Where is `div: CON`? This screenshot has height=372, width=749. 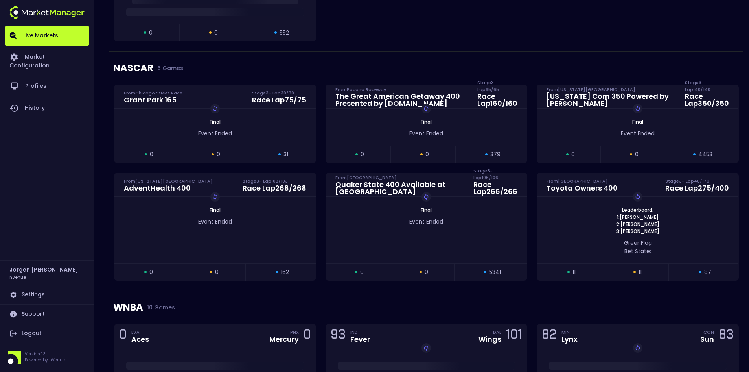
div: CON is located at coordinates (709, 332).